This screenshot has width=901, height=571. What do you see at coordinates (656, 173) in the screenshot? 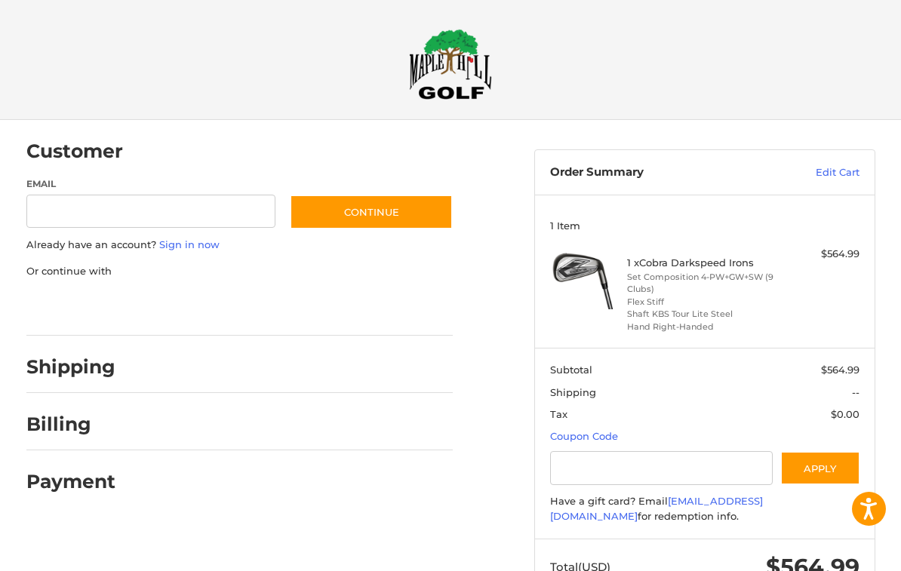
I see `h3: Order Summary` at bounding box center [656, 173].